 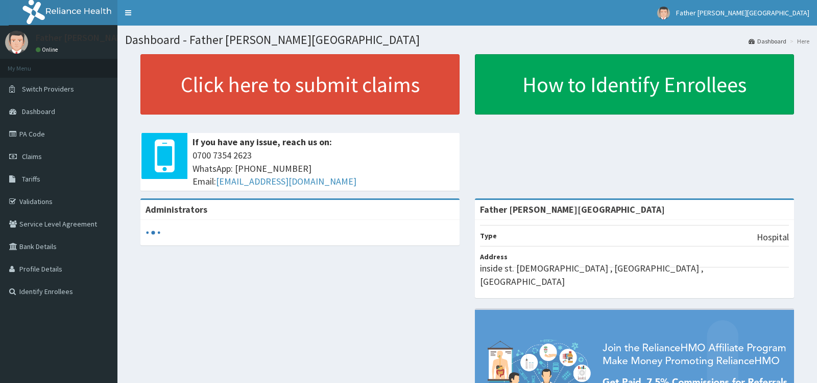 What do you see at coordinates (262, 141) in the screenshot?
I see `b: If you have any issue, reach us on:` at bounding box center [262, 141].